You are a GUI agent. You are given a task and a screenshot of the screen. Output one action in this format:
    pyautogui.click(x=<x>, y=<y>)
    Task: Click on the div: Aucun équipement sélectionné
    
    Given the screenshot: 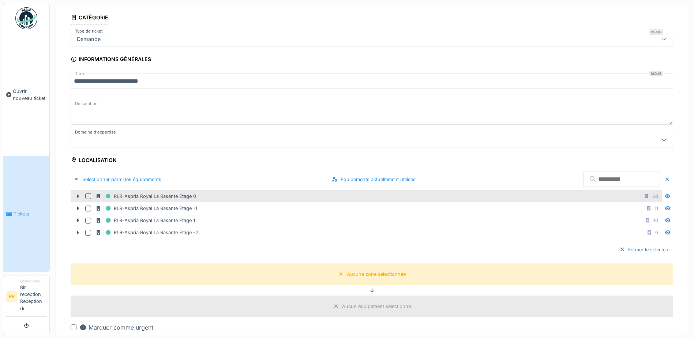 What is the action you would take?
    pyautogui.click(x=376, y=306)
    